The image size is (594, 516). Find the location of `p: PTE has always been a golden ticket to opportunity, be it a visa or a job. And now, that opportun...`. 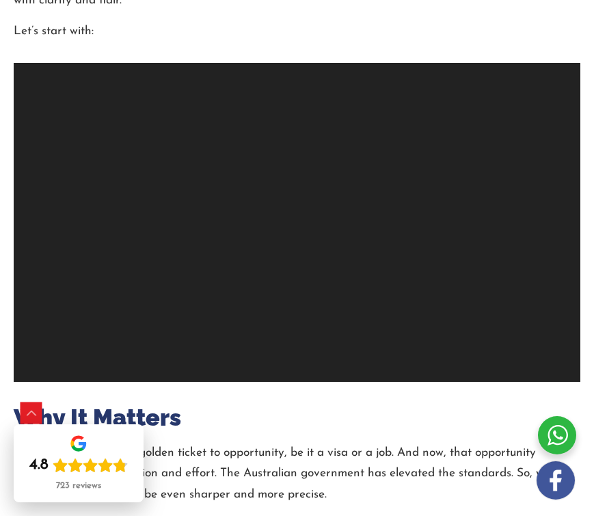

p: PTE has always been a golden ticket to opportunity, be it a visa or a job. And now, that opportun... is located at coordinates (297, 473).